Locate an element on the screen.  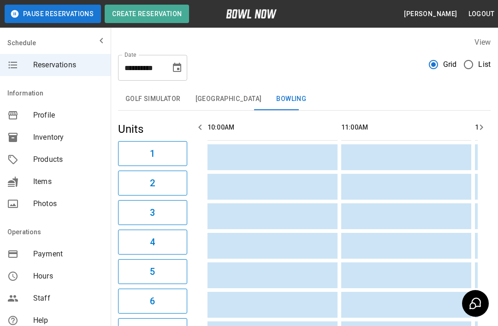
button: Choose date, selected date is Sep 29, 2025 is located at coordinates (177, 68).